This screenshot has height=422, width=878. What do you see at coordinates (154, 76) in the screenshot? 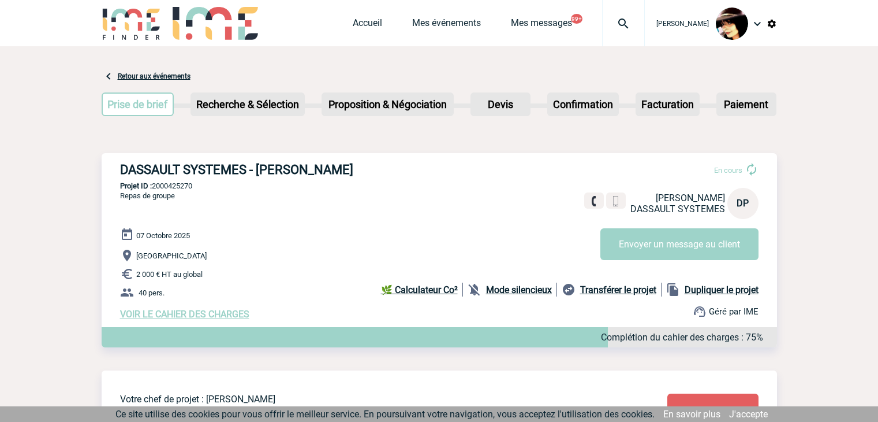
I see `a: Retour aux événements` at bounding box center [154, 76].